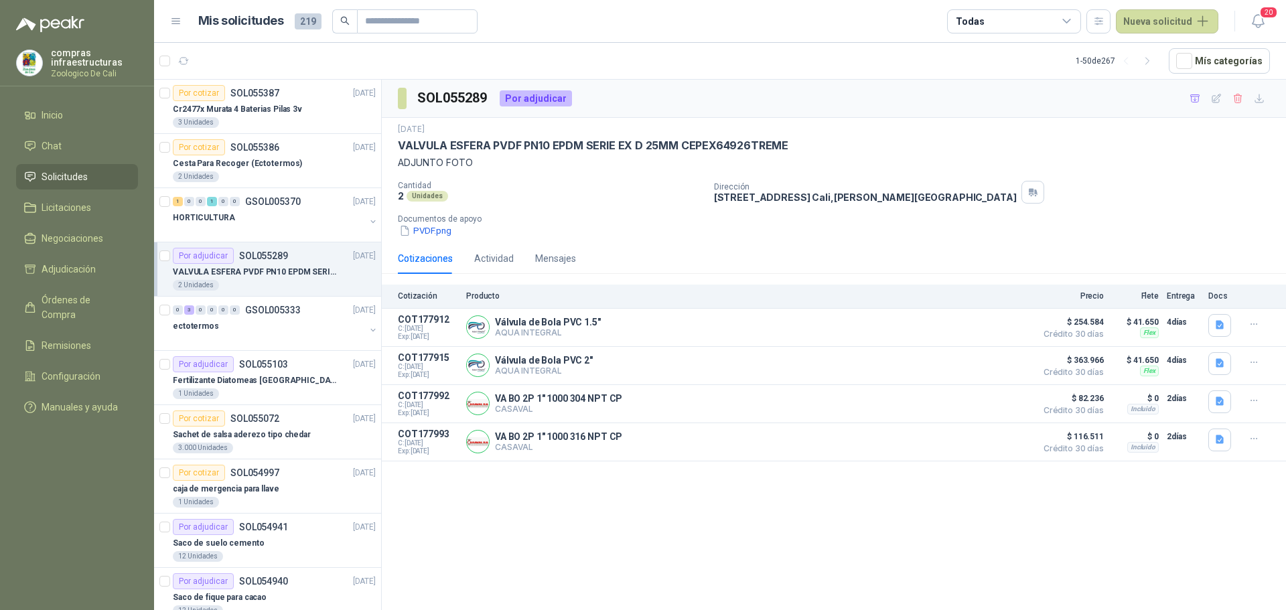 The image size is (1286, 610). I want to click on p: GSOL005333, so click(273, 310).